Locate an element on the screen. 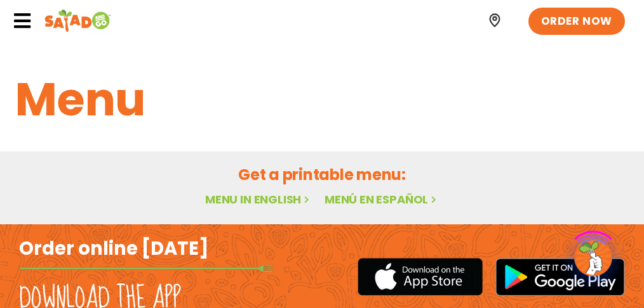  img: google_play is located at coordinates (560, 277).